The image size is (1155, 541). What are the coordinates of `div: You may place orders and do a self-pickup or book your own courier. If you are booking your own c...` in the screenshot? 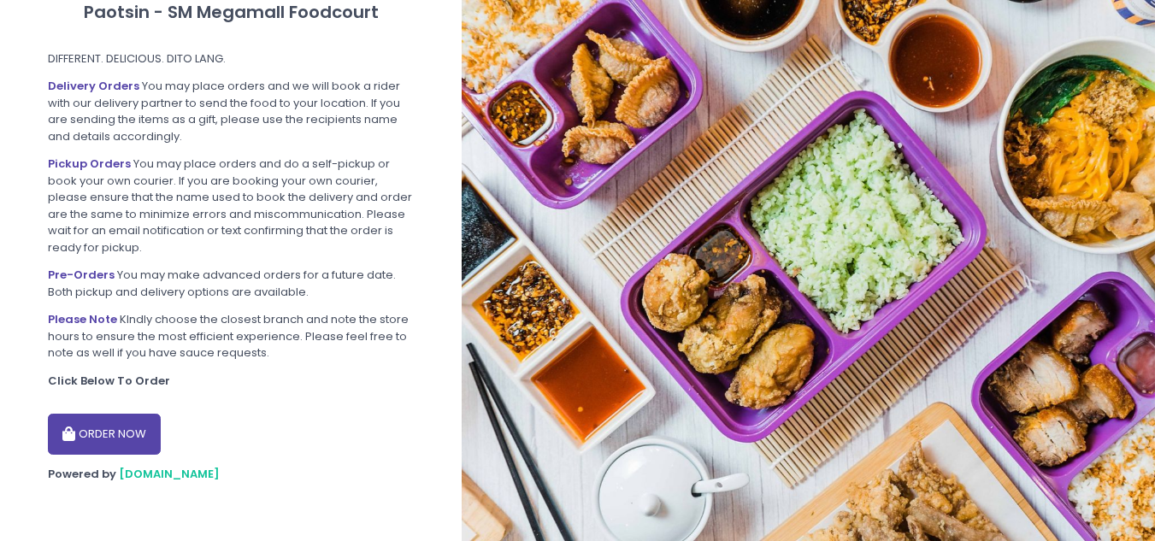 It's located at (231, 205).